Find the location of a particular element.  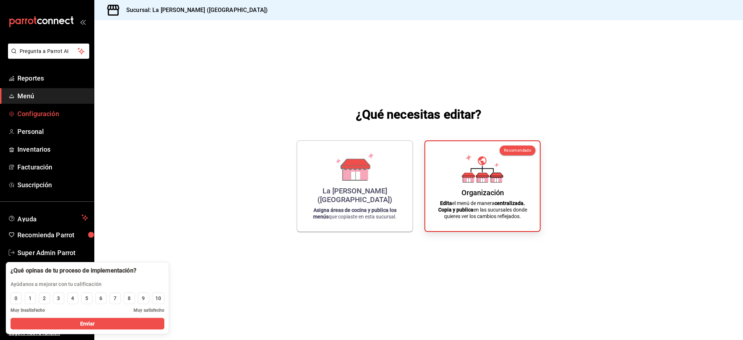

button: 9 is located at coordinates (143, 298).